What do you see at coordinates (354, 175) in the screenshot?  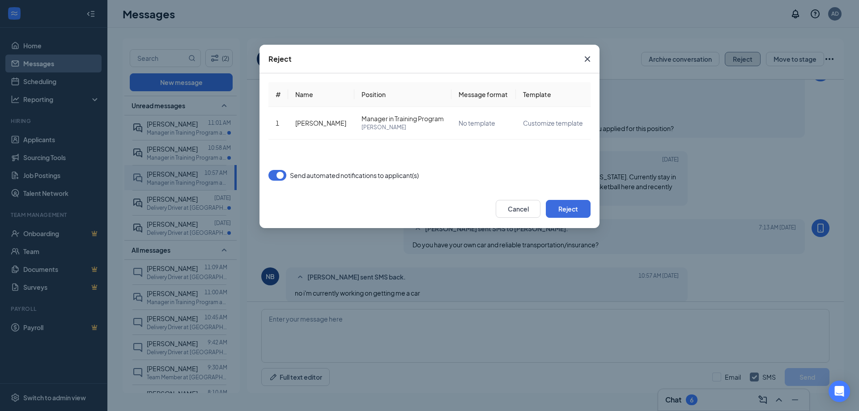 I see `span: Send automated notifications to applicant(s)` at bounding box center [354, 175].